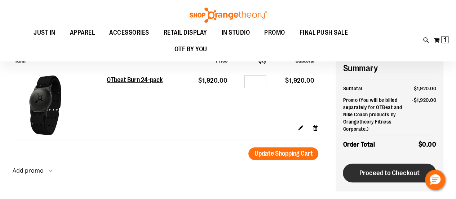 The height and width of the screenshot is (199, 456). What do you see at coordinates (45, 105) in the screenshot?
I see `img: OTbeat Burn 24-pack` at bounding box center [45, 105].